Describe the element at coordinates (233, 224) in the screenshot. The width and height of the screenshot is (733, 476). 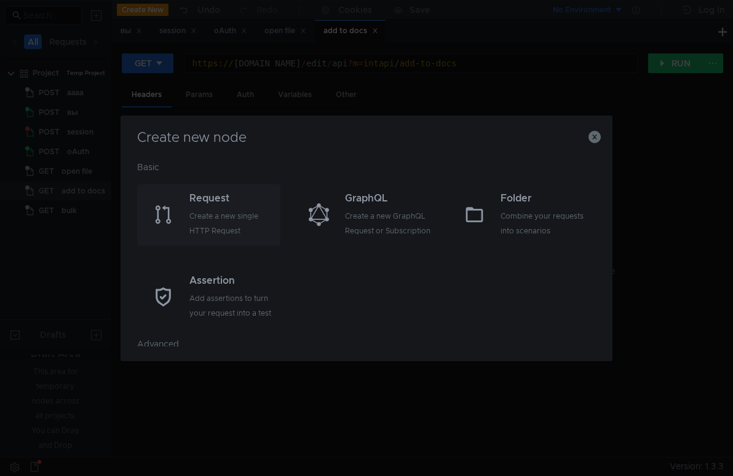
I see `div: Create a new single HTTP Request` at that location.